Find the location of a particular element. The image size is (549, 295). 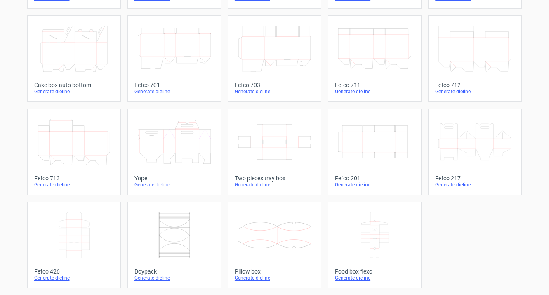

div: Cake box auto bottom is located at coordinates (74, 85).